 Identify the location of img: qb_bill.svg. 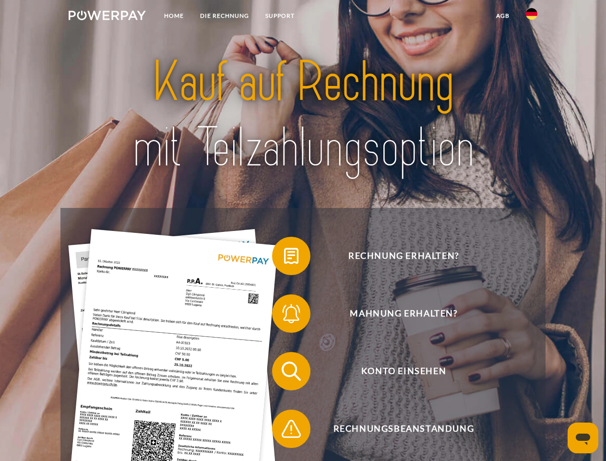
(291, 256).